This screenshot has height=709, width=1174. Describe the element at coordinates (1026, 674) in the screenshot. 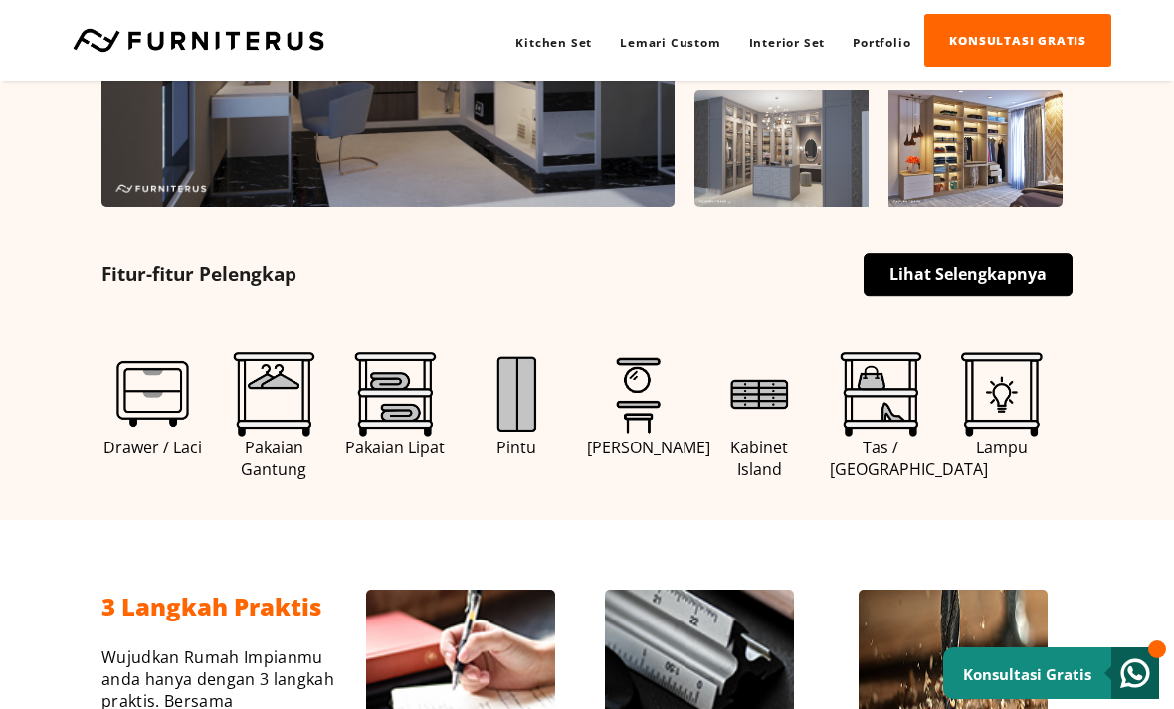

I see `small: Konsultasi Gratis` at that location.